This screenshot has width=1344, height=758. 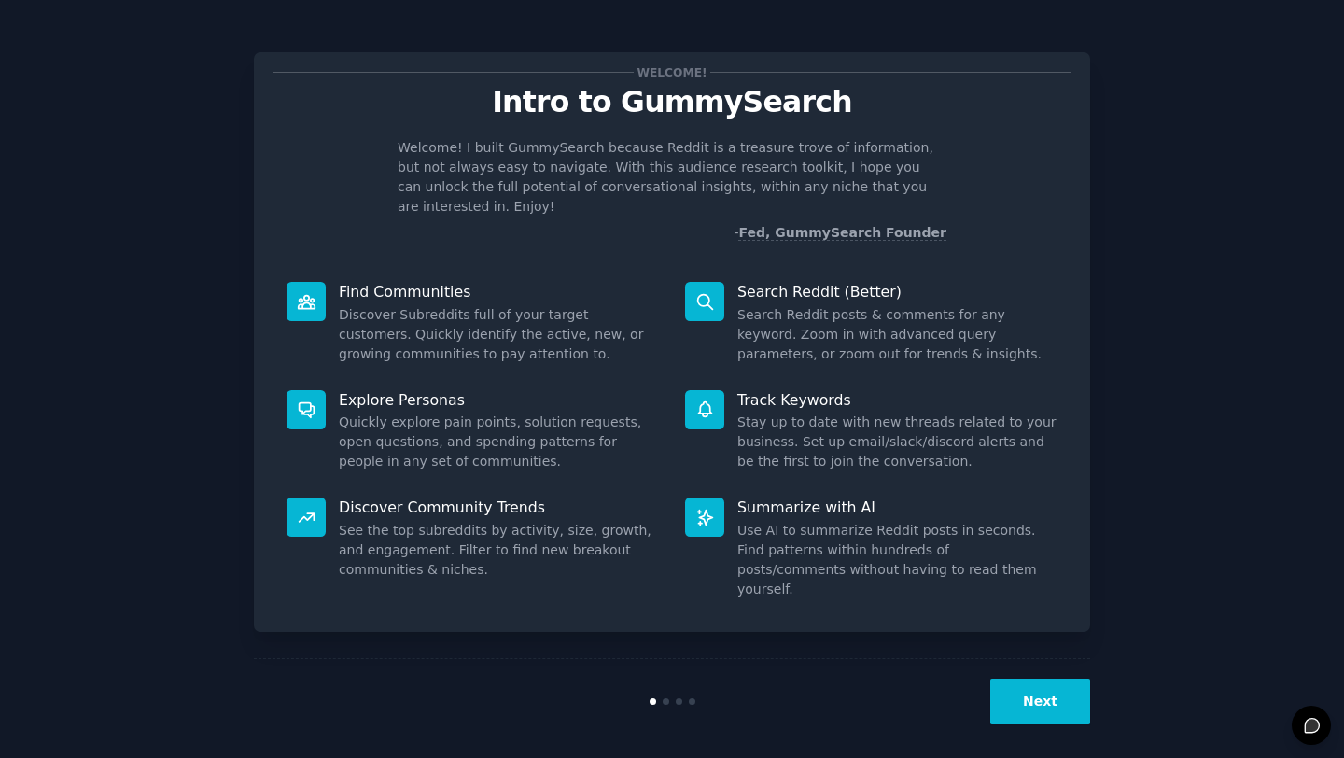 What do you see at coordinates (672, 177) in the screenshot?
I see `p: Welcome! I built GummySearch because Reddit is a treasure trove of information, but not always ea...` at bounding box center [672, 177].